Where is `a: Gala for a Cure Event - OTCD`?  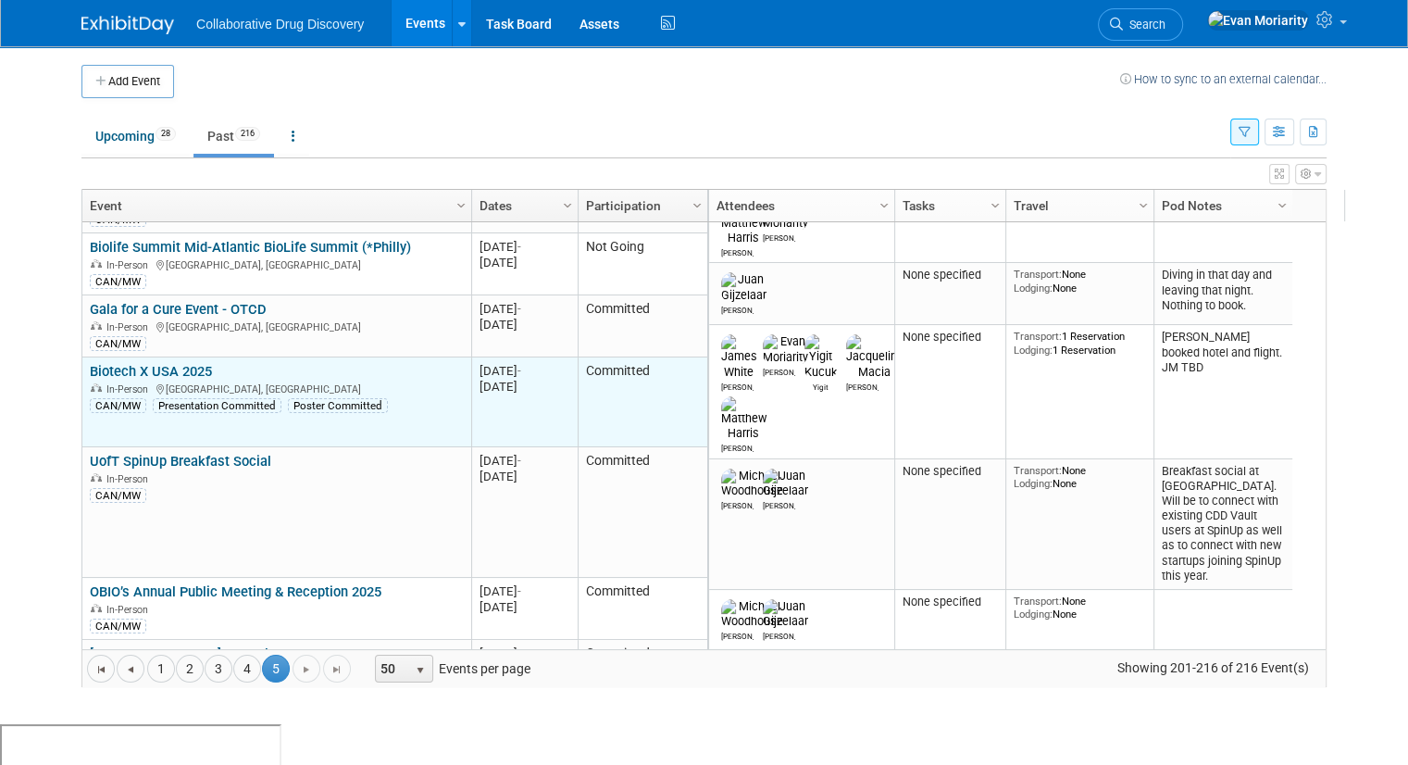 a: Gala for a Cure Event - OTCD is located at coordinates (178, 309).